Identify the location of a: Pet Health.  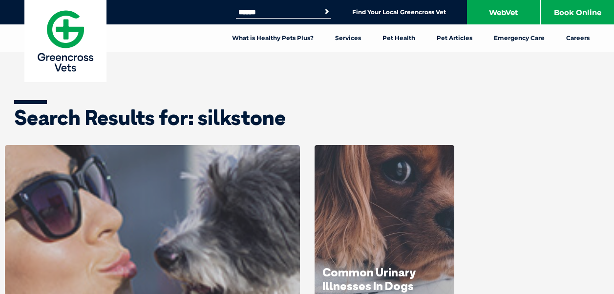
(399, 38).